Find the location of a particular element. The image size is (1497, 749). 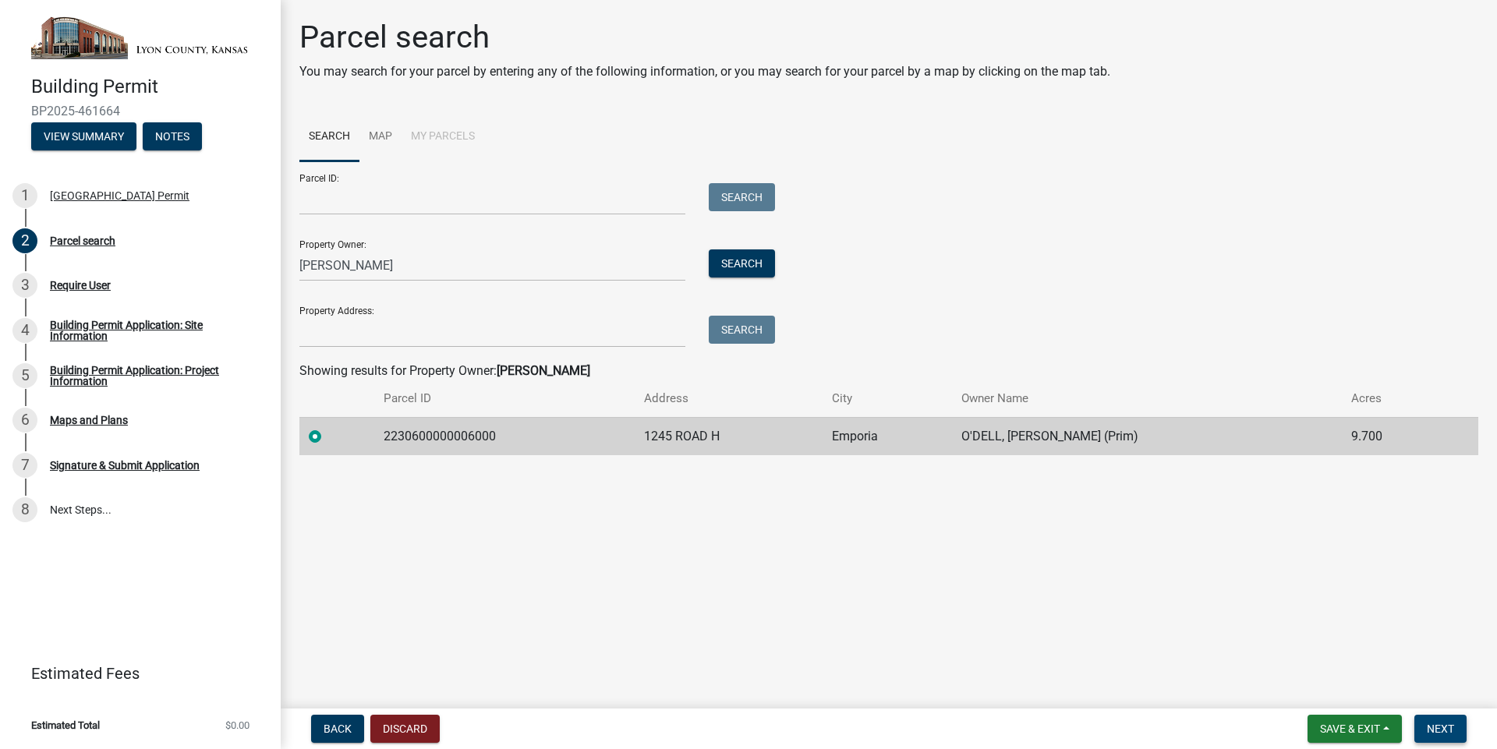

a: Map is located at coordinates (380, 137).